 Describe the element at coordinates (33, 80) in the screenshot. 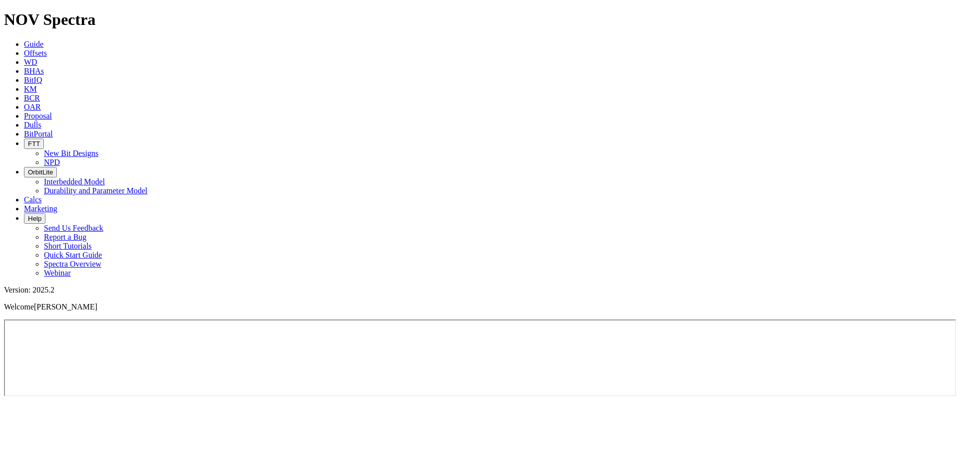

I see `span: BitIQ` at that location.